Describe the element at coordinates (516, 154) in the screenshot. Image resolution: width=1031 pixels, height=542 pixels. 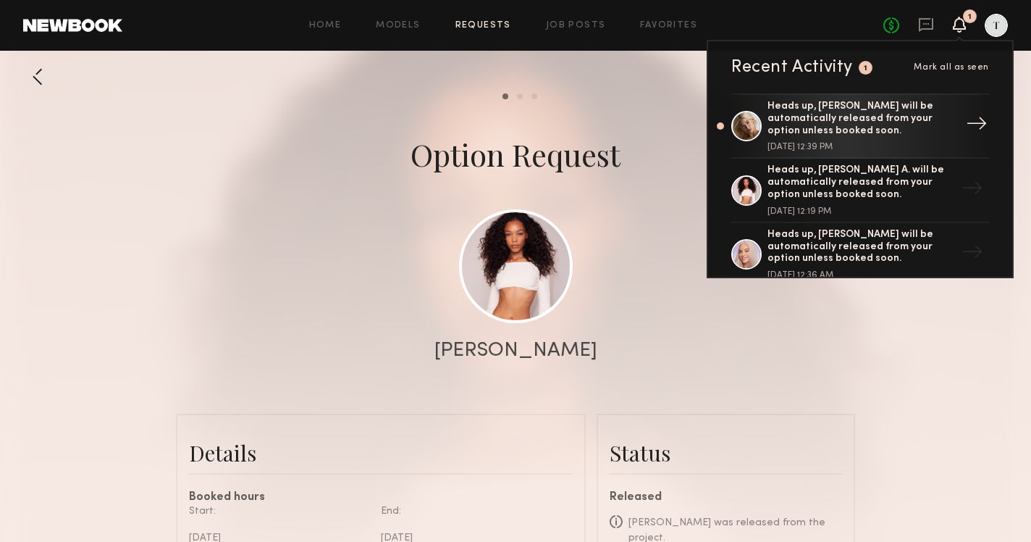
I see `div: Option Request` at that location.